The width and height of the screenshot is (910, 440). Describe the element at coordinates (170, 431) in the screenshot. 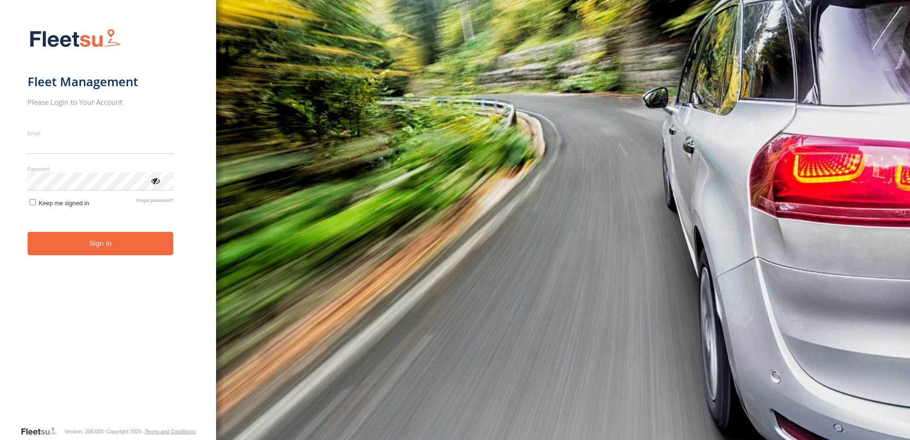

I see `a: Terms and Conditions` at that location.